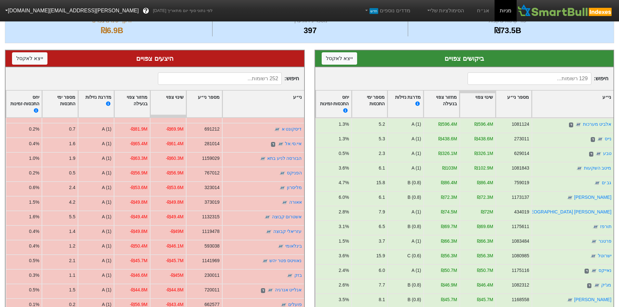 The height and width of the screenshot is (307, 619). What do you see at coordinates (606, 227) in the screenshot?
I see `a: תורפז` at bounding box center [606, 227].